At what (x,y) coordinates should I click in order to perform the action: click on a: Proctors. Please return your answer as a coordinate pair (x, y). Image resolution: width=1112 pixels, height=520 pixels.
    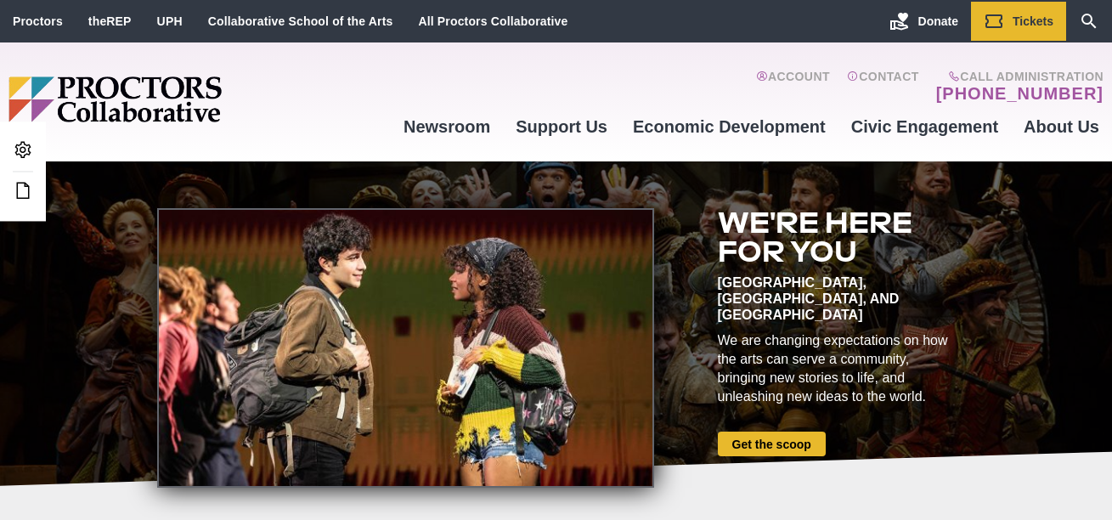
    Looking at the image, I should click on (37, 21).